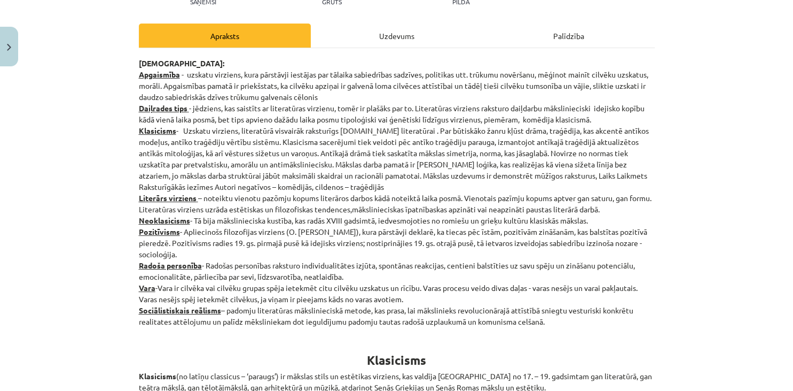 The image size is (793, 391). I want to click on strong: Vara, so click(147, 287).